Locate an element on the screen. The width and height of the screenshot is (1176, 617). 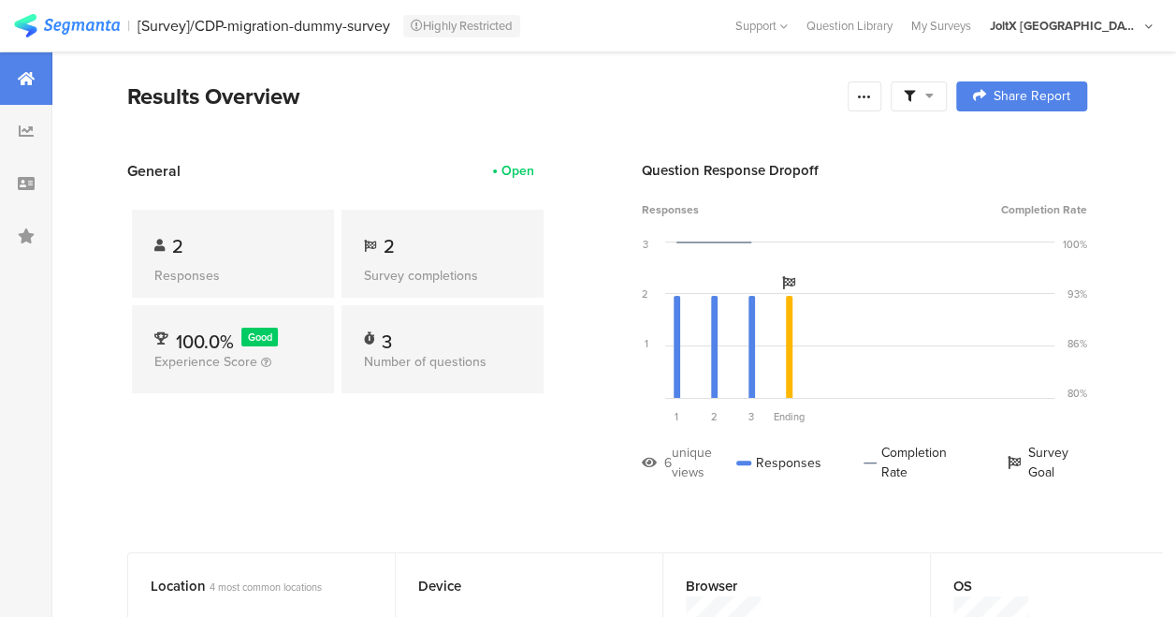
div: 1 is located at coordinates (646, 343).